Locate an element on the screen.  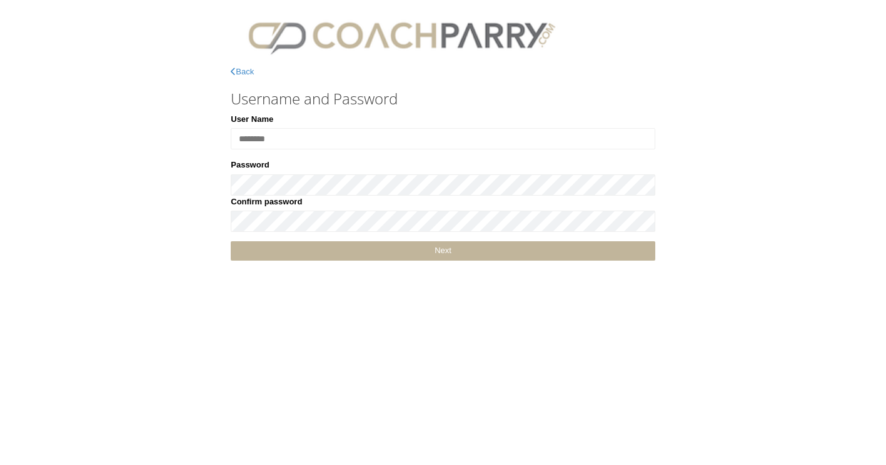
a: Back is located at coordinates (242, 71).